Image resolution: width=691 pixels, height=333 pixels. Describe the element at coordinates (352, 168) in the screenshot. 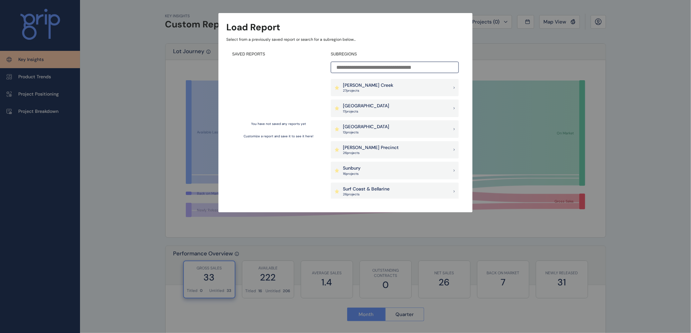

I see `p: Sunbury` at that location.